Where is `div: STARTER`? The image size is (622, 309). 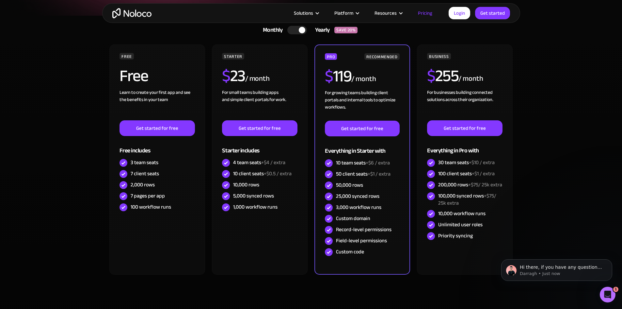 div: STARTER is located at coordinates (233, 56).